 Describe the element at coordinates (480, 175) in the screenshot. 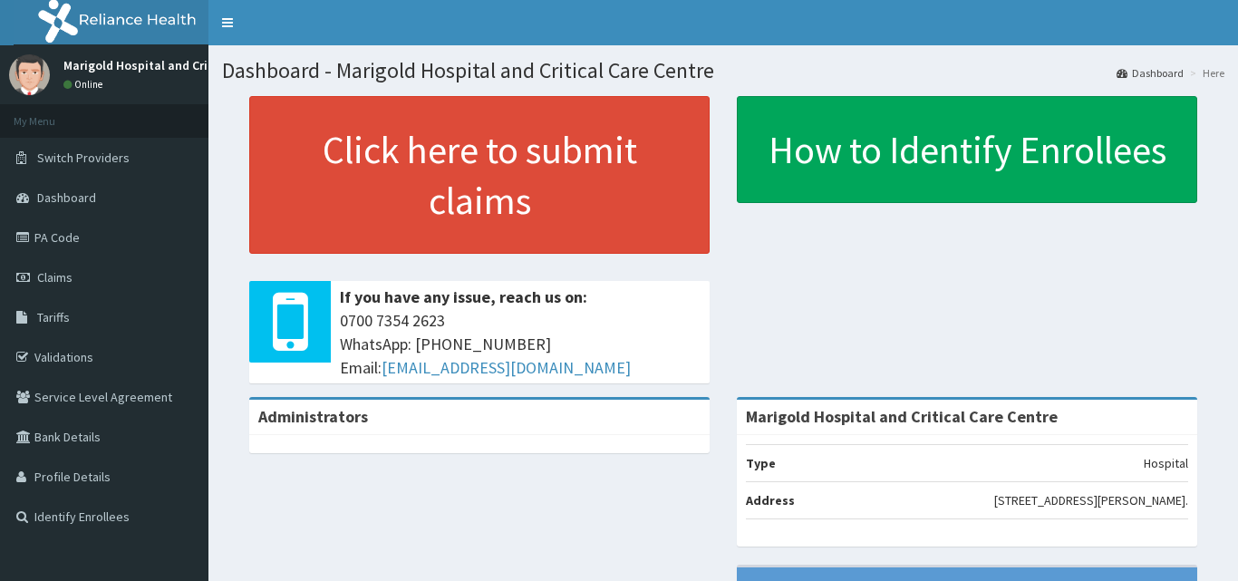

I see `a: Click here to submit claims` at that location.